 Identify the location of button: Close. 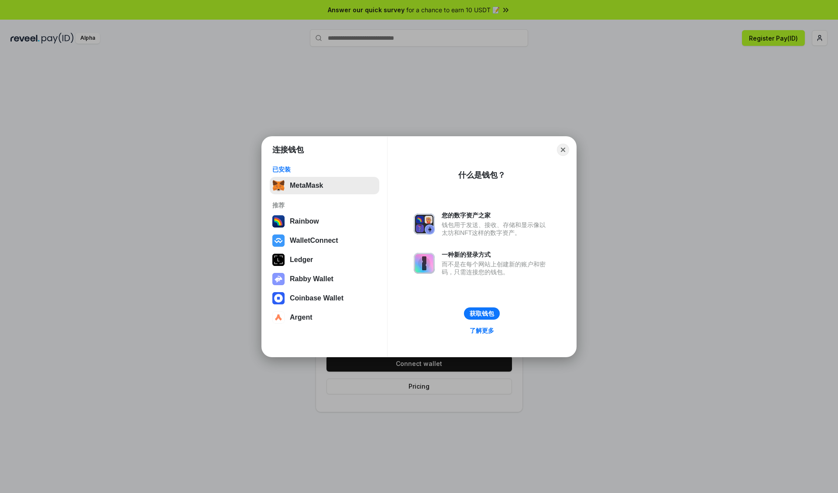
(563, 150).